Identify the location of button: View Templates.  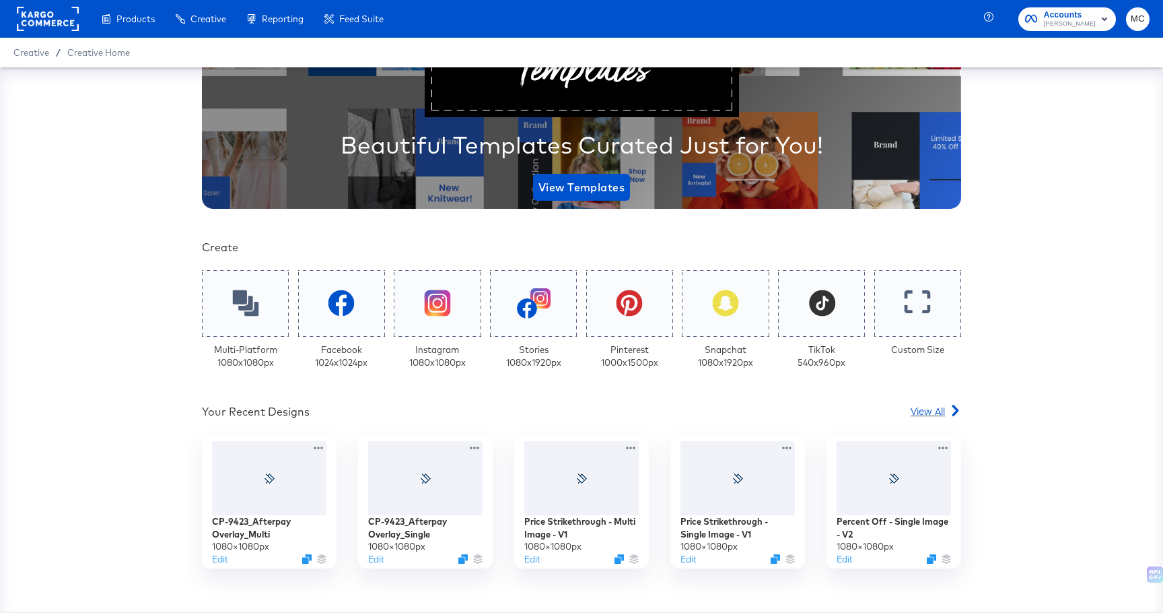
(582, 187).